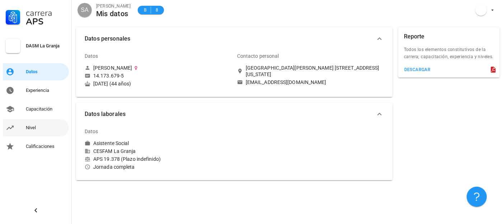  Describe the element at coordinates (234, 114) in the screenshot. I see `button: Datos laborales` at that location.